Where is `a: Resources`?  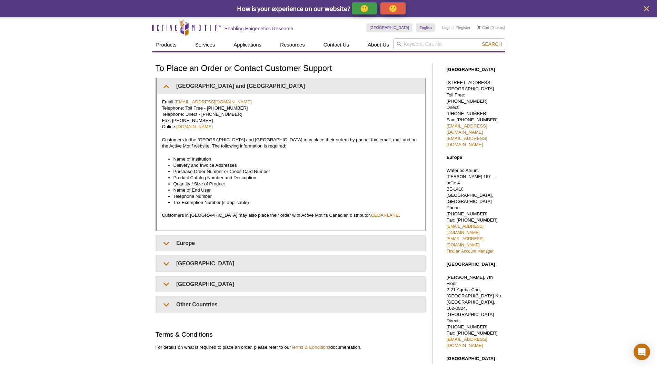 a: Resources is located at coordinates (292, 45).